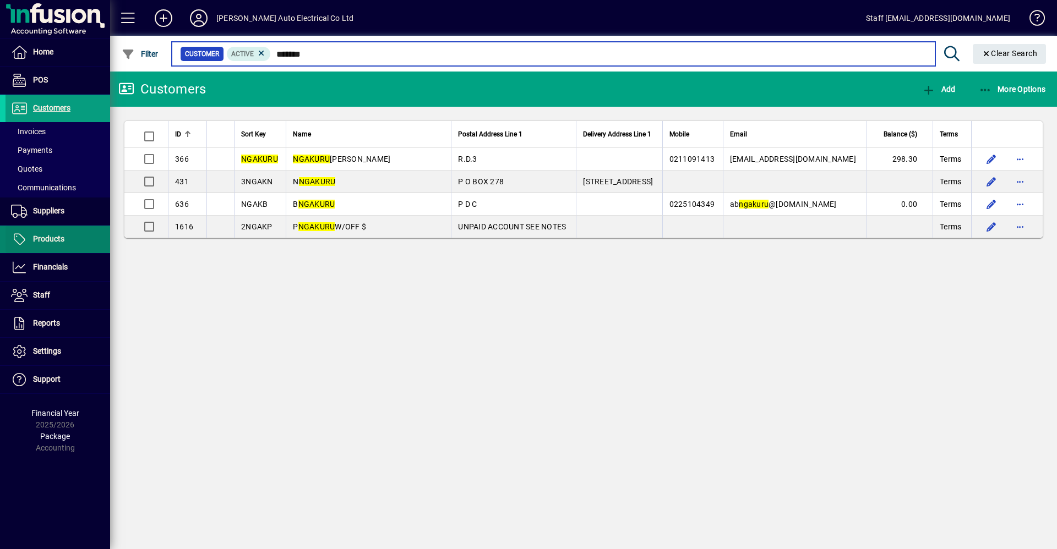 The width and height of the screenshot is (1057, 549). Describe the element at coordinates (900, 159) in the screenshot. I see `td: 298.30` at that location.